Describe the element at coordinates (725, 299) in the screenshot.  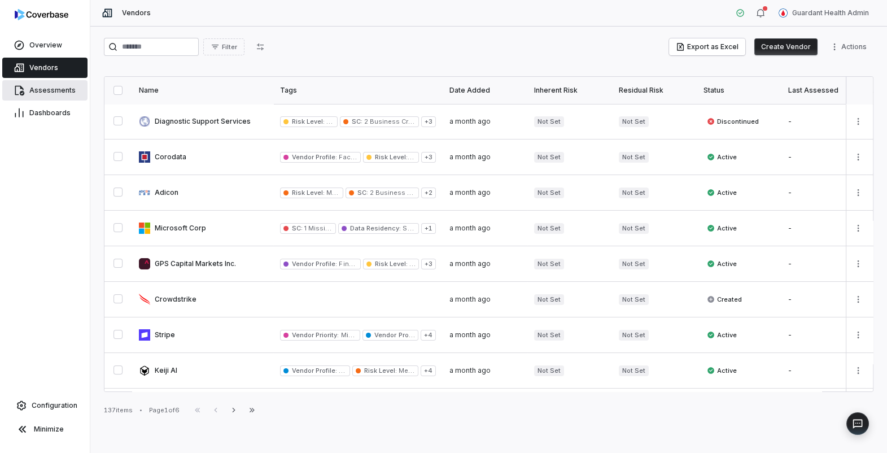
I see `span: Created` at that location.